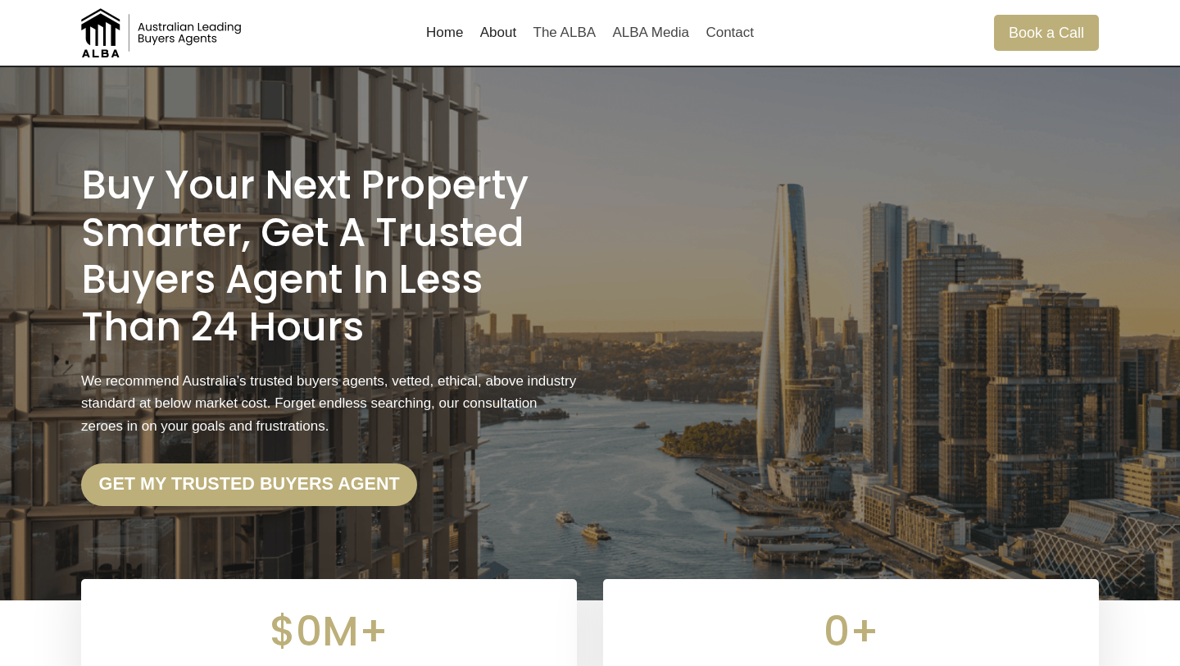 The image size is (1180, 666). What do you see at coordinates (590, 33) in the screenshot?
I see `nav: Primary Navigation` at bounding box center [590, 33].